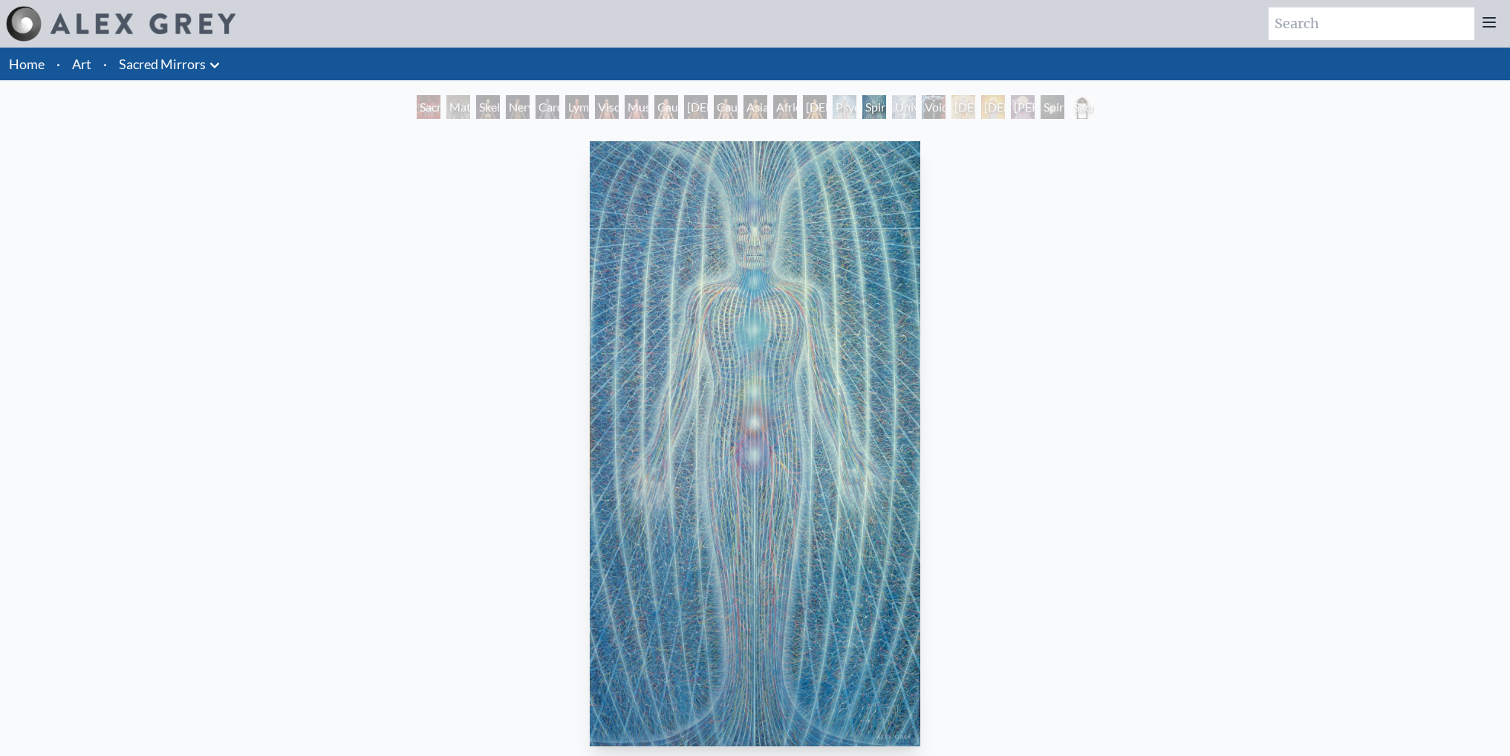 The image size is (1510, 756). What do you see at coordinates (666, 107) in the screenshot?
I see `div: Caucasian Woman` at bounding box center [666, 107].